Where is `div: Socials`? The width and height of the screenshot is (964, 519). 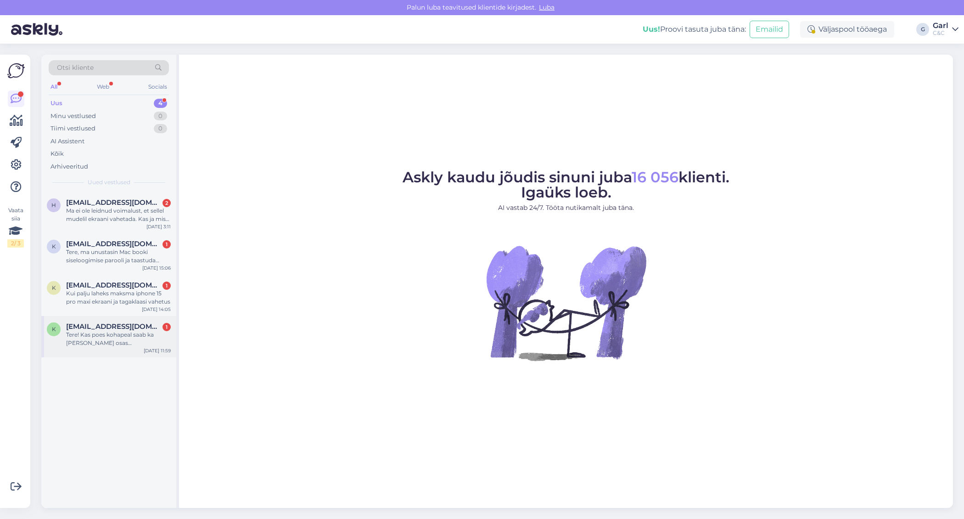 div: Socials is located at coordinates (157, 87).